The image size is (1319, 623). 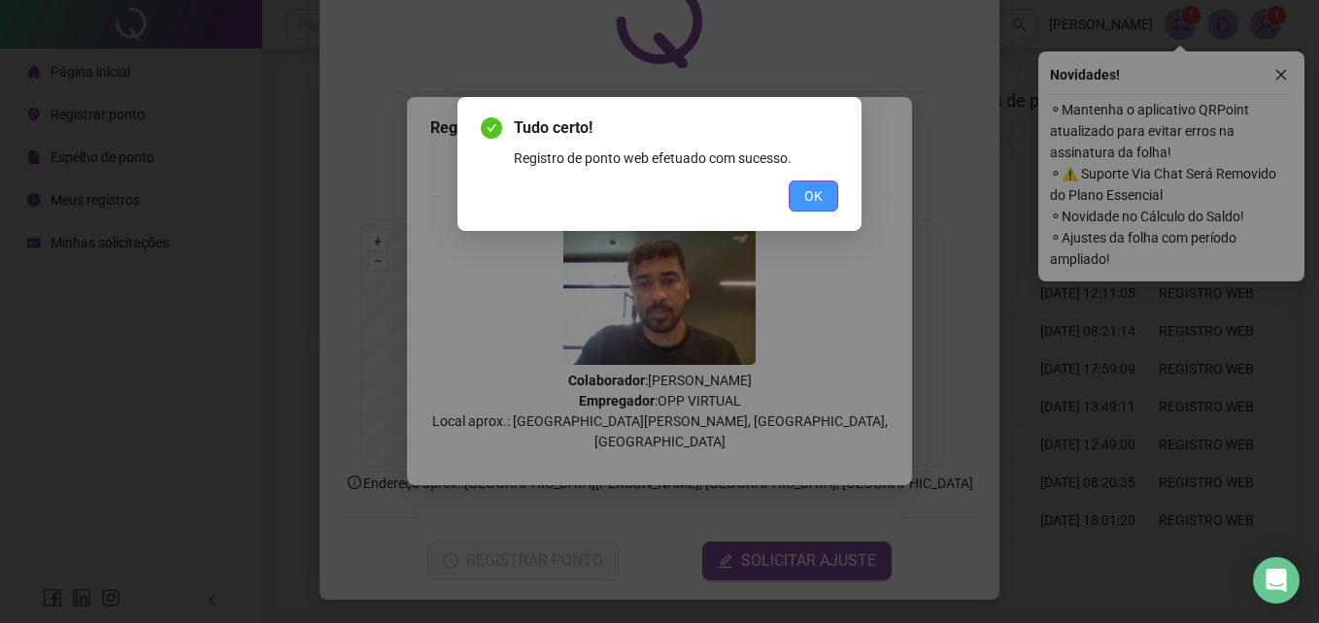 What do you see at coordinates (813, 196) in the screenshot?
I see `span: OK` at bounding box center [813, 196].